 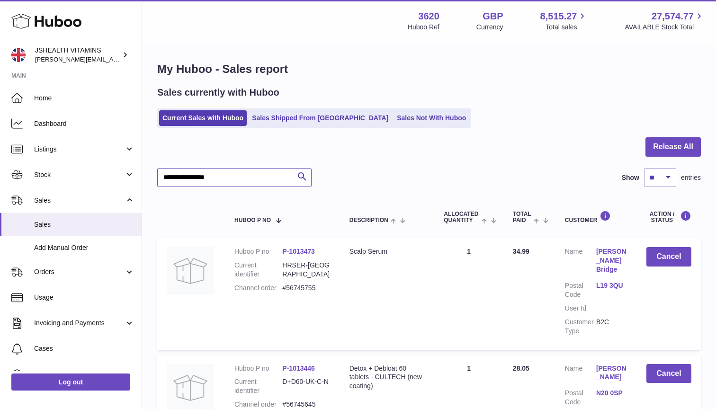 What do you see at coordinates (559, 16) in the screenshot?
I see `span: 8,515.27` at bounding box center [559, 16].